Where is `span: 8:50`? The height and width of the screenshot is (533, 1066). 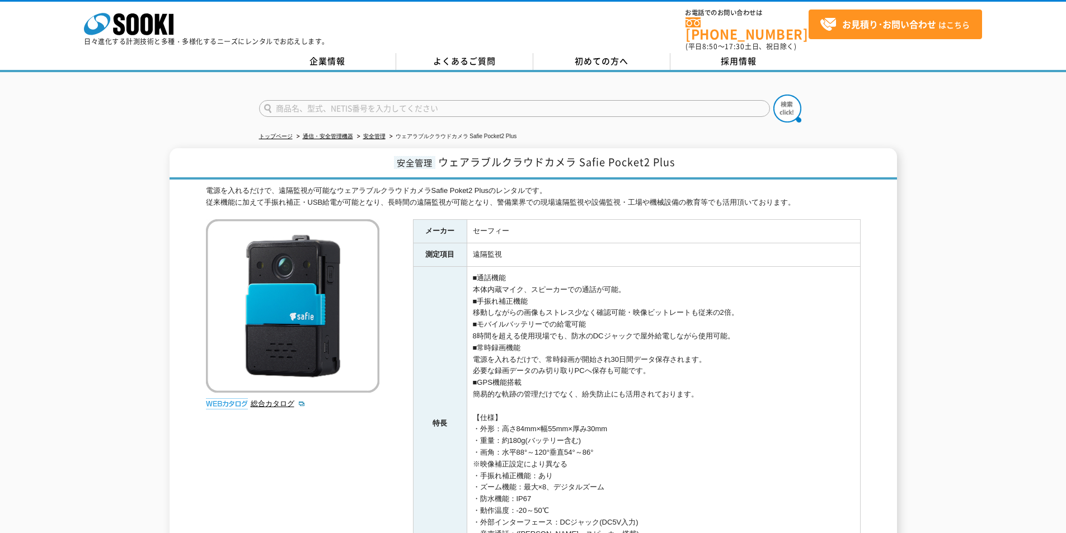 span: 8:50 is located at coordinates (710, 46).